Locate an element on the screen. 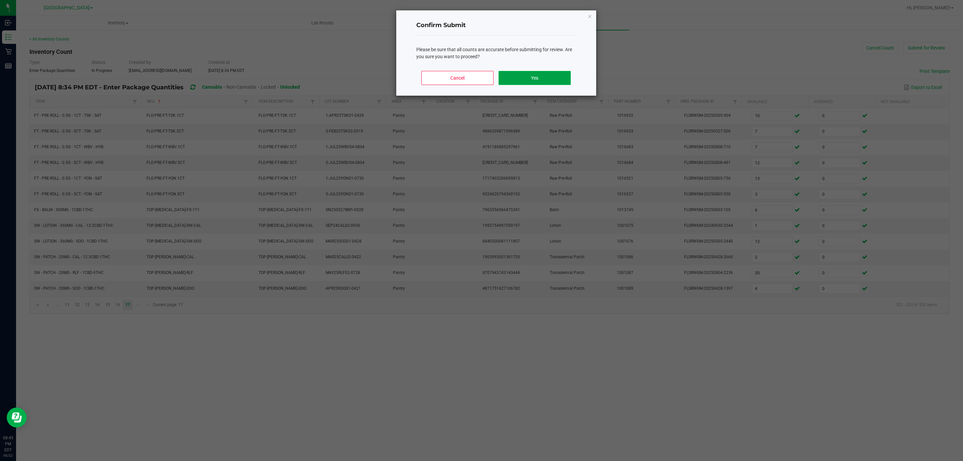 Image resolution: width=963 pixels, height=461 pixels. button: Cancel is located at coordinates (457, 78).